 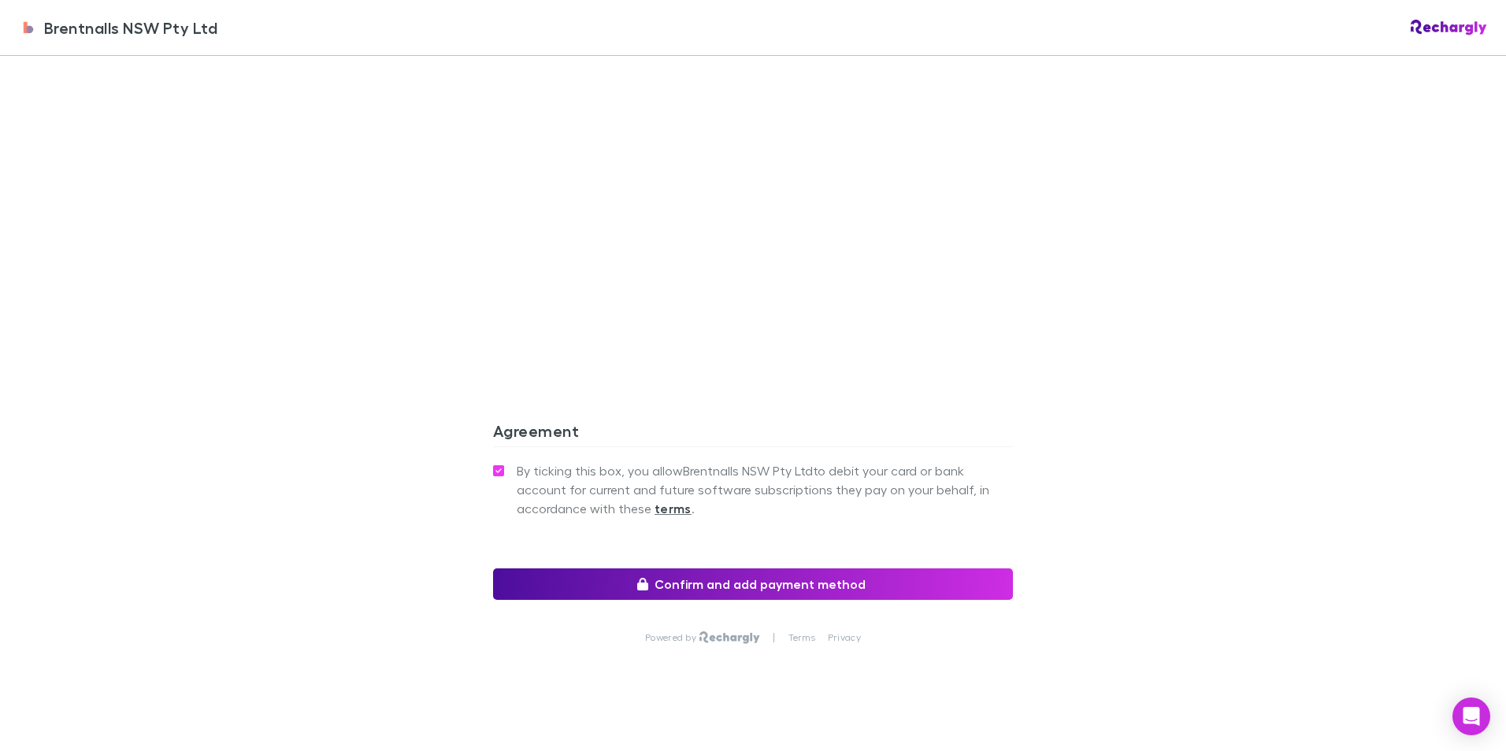 What do you see at coordinates (802, 638) in the screenshot?
I see `p: Terms` at bounding box center [802, 638].